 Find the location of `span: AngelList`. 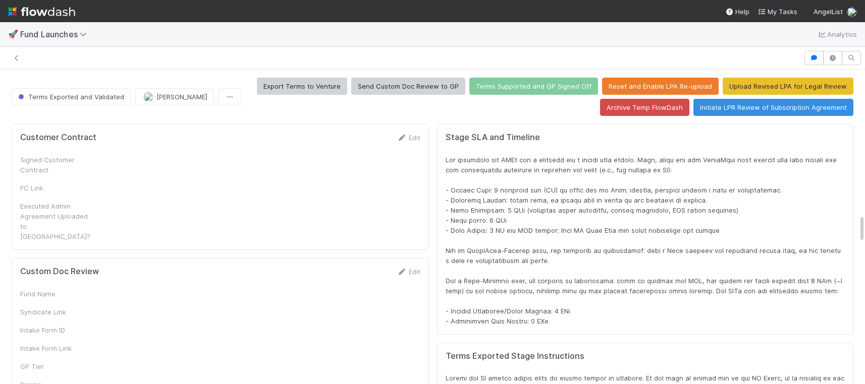

span: AngelList is located at coordinates (828, 12).